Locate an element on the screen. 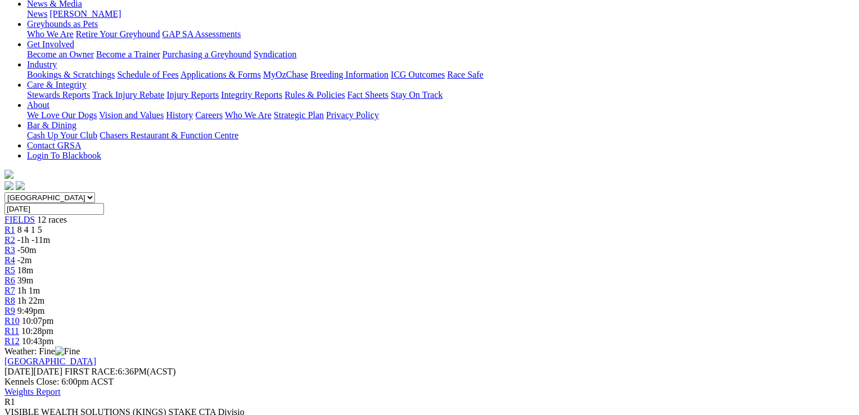 This screenshot has height=415, width=859. a: ICG Outcomes is located at coordinates (418, 74).